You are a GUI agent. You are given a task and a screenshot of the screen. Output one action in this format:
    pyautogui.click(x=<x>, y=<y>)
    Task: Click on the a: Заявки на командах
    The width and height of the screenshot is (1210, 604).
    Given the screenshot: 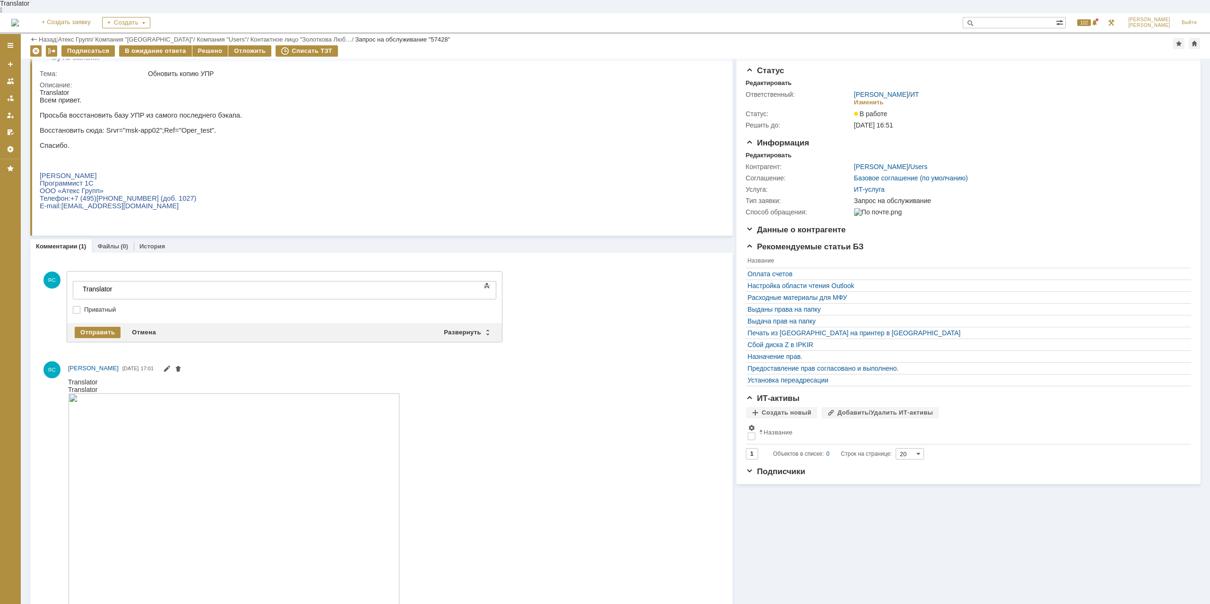 What is the action you would take?
    pyautogui.click(x=10, y=81)
    